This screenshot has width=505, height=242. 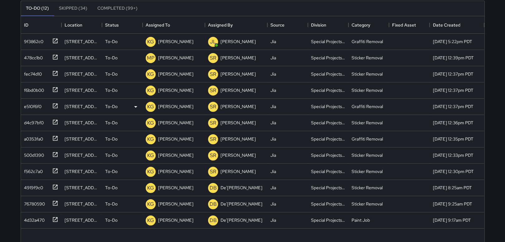 What do you see at coordinates (452, 204) in the screenshot?
I see `div: 8/21/2025, 9:25am PDT` at bounding box center [452, 204].